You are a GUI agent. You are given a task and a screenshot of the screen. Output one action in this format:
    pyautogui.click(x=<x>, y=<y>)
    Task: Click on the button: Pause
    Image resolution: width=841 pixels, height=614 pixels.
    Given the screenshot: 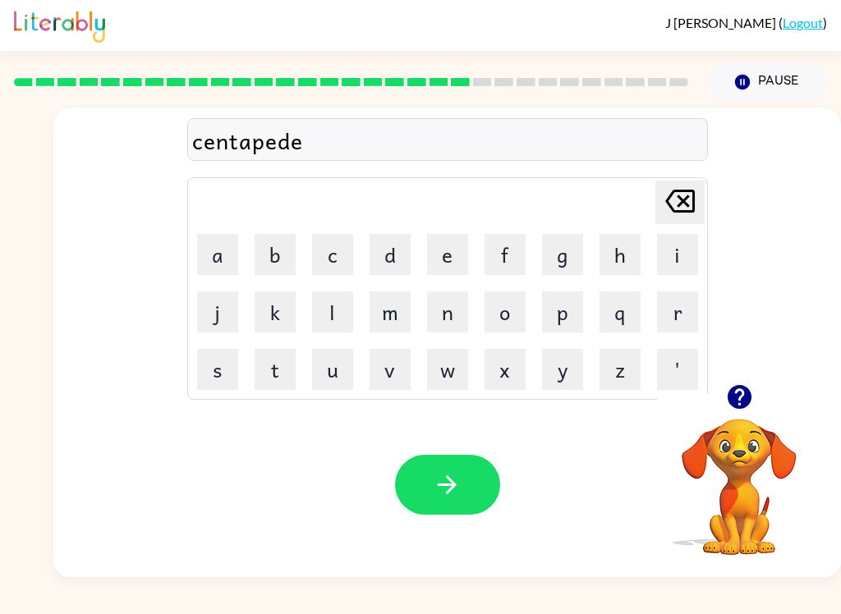 What is the action you would take?
    pyautogui.click(x=767, y=82)
    